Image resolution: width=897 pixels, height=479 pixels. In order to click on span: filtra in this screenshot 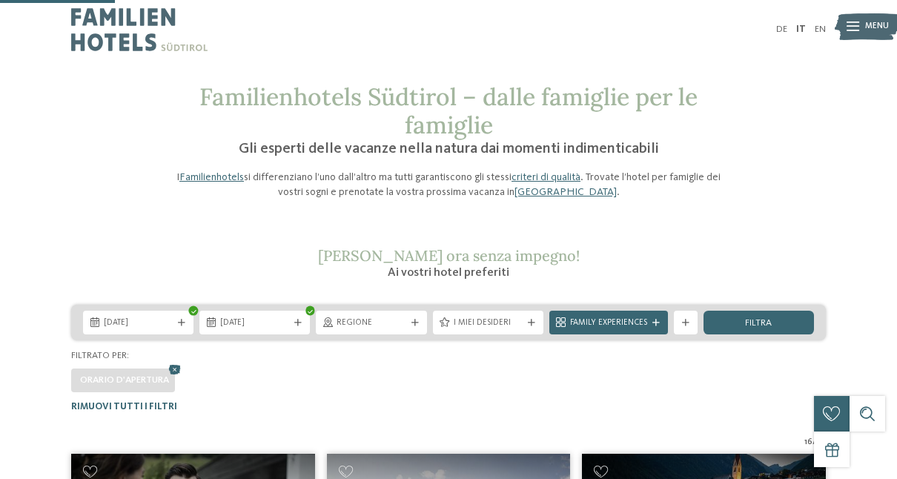, I will do `click(758, 323)`.